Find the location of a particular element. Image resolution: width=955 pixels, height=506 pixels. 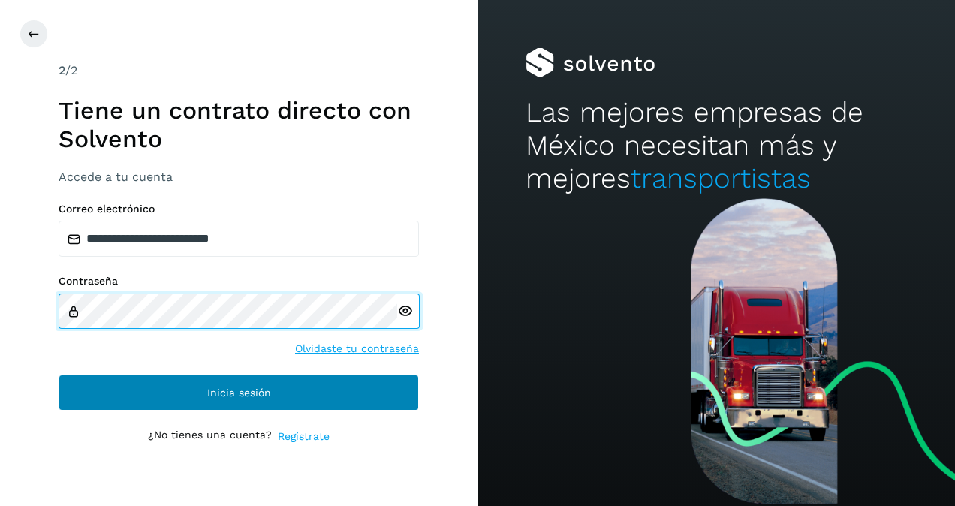

a: Olvidaste tu contraseña is located at coordinates (357, 348).